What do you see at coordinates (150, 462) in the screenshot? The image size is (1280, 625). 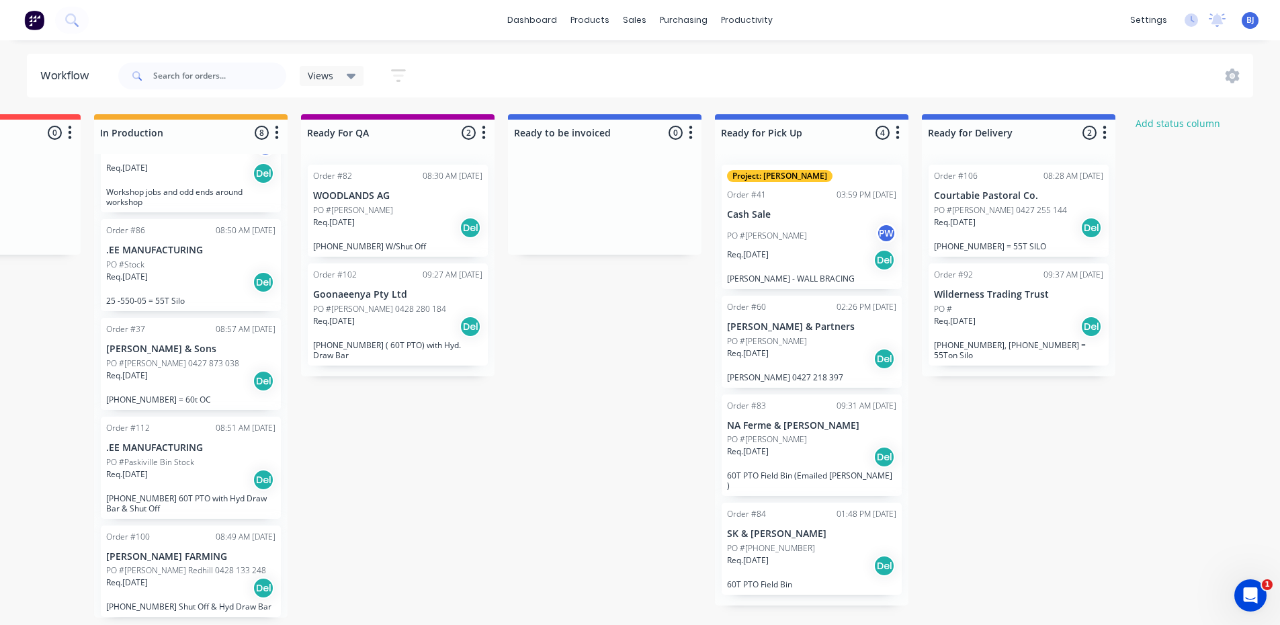 I see `p: PO #Paskiville Bin Stock` at bounding box center [150, 462].